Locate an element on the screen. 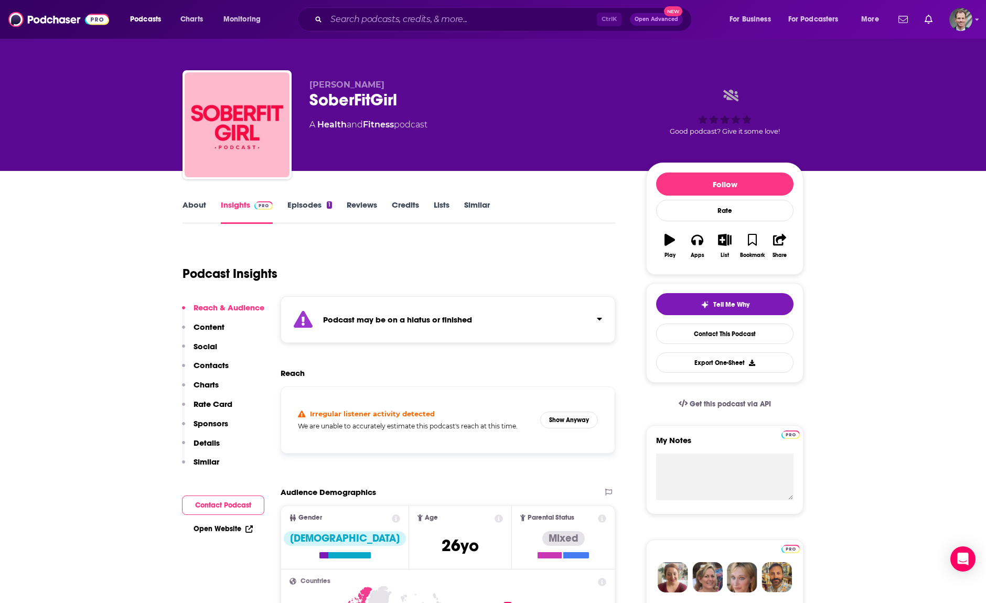  div: Rate is located at coordinates (725, 210).